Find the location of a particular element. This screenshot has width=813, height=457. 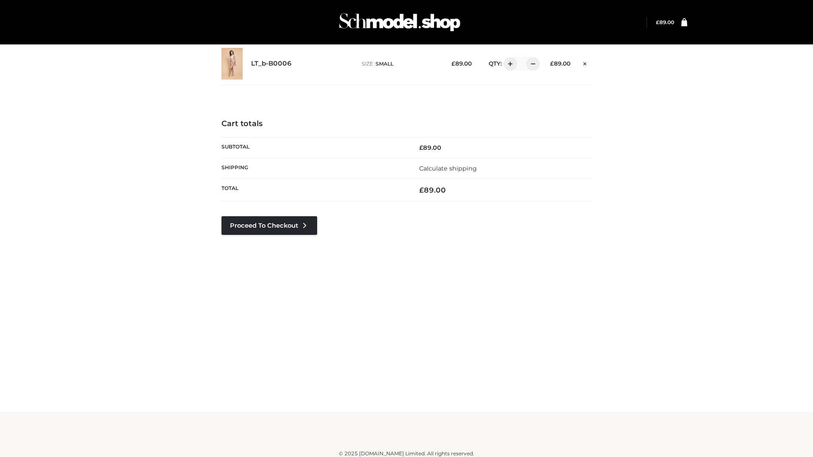

th: Subtotal is located at coordinates (314, 147).